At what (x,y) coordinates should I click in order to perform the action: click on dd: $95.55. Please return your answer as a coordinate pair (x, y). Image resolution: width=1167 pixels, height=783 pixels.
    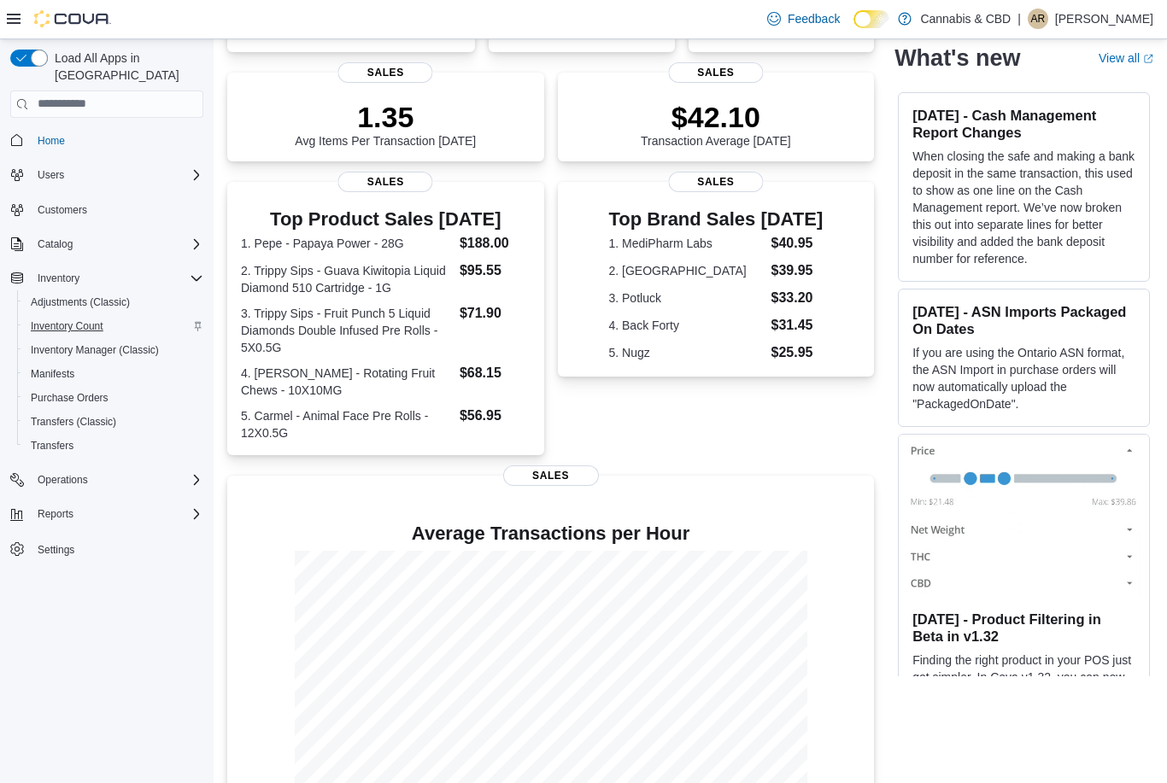
    Looking at the image, I should click on (495, 271).